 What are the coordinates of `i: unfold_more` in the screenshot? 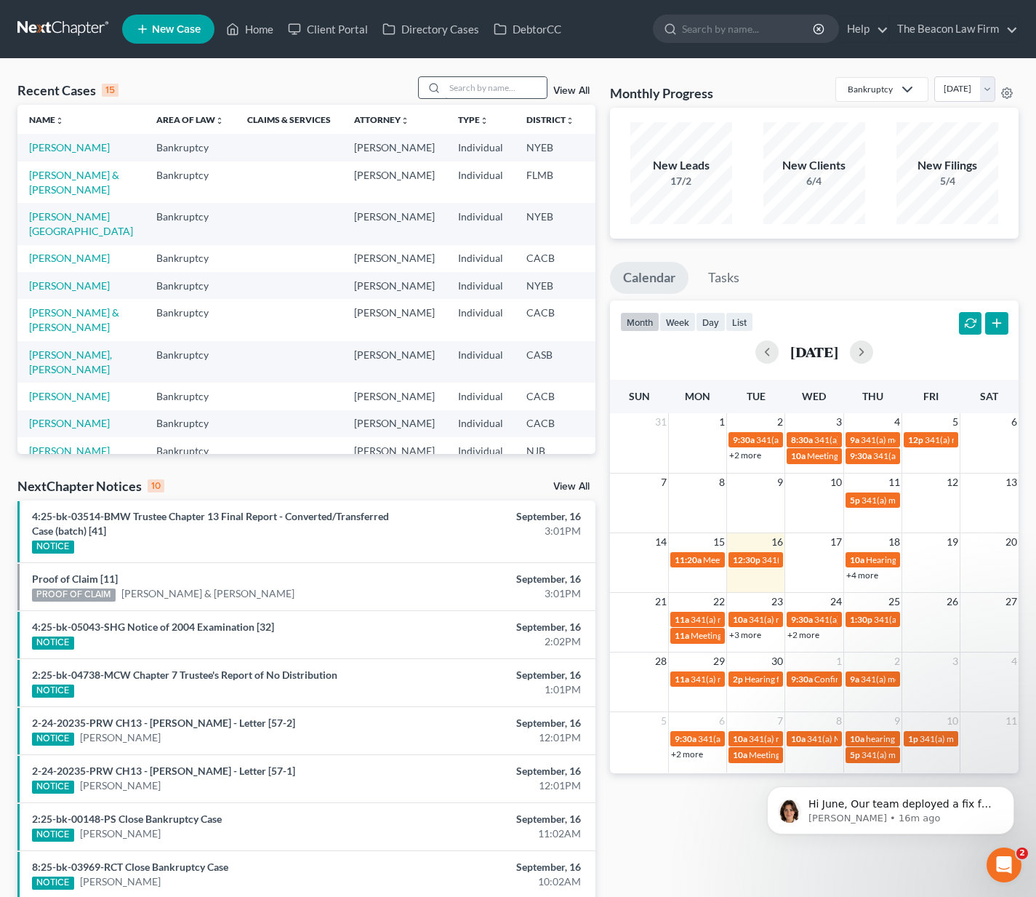 It's located at (484, 121).